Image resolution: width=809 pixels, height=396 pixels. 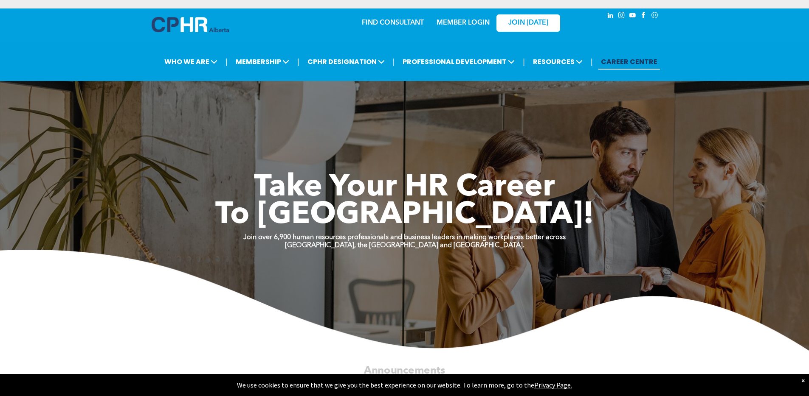 I want to click on span: MEMBERSHIP, so click(x=262, y=62).